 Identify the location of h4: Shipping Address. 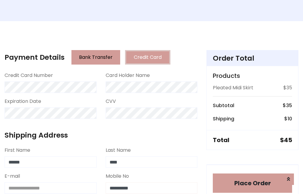
(101, 135).